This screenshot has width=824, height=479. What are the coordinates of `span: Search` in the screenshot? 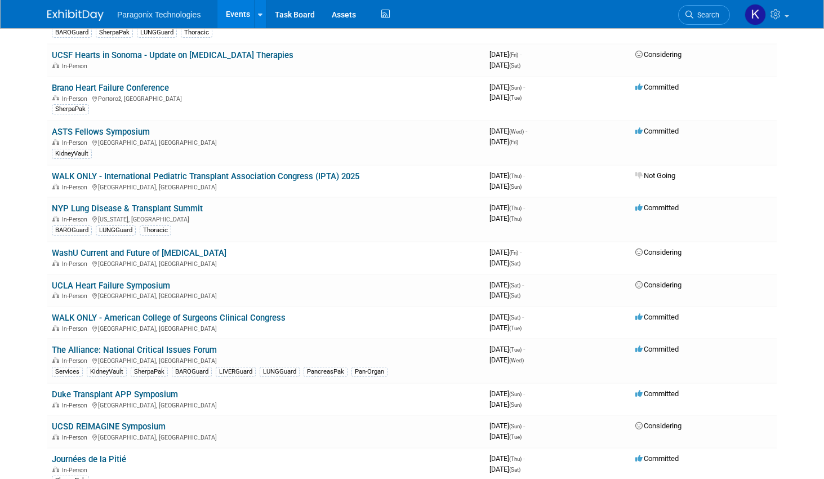 It's located at (706, 15).